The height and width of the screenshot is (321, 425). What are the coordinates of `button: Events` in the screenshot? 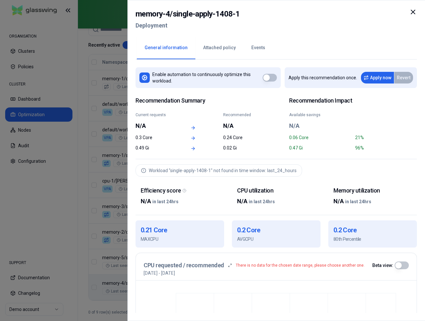 It's located at (258, 48).